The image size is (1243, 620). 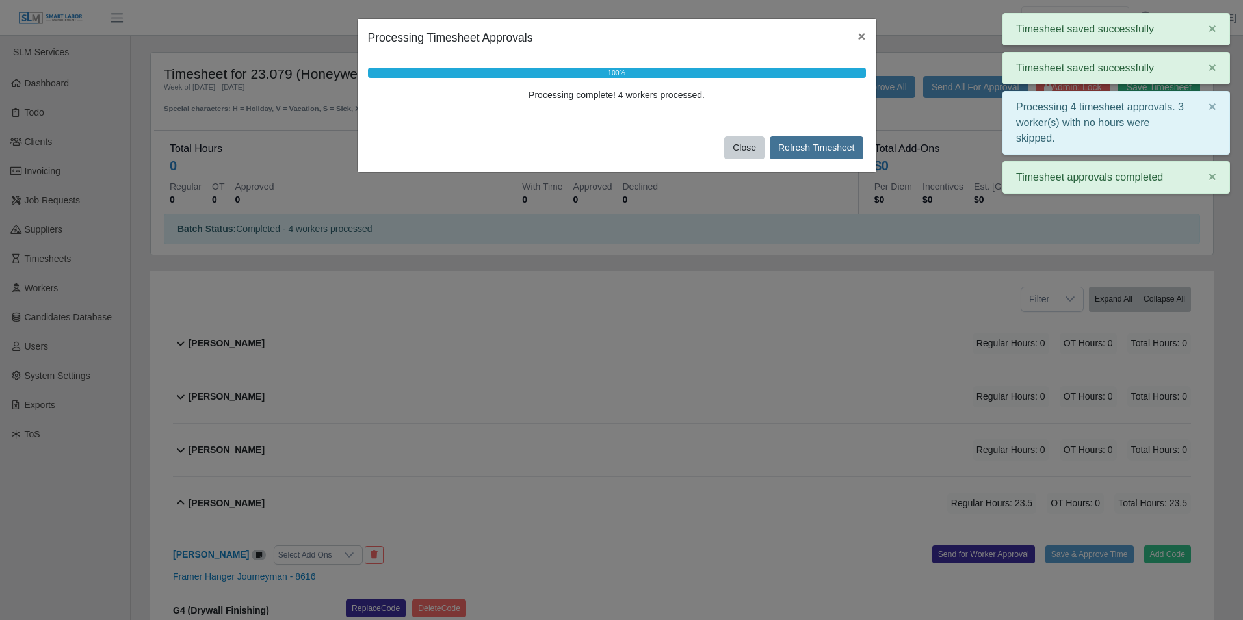 I want to click on button: Refresh Timesheet, so click(x=816, y=148).